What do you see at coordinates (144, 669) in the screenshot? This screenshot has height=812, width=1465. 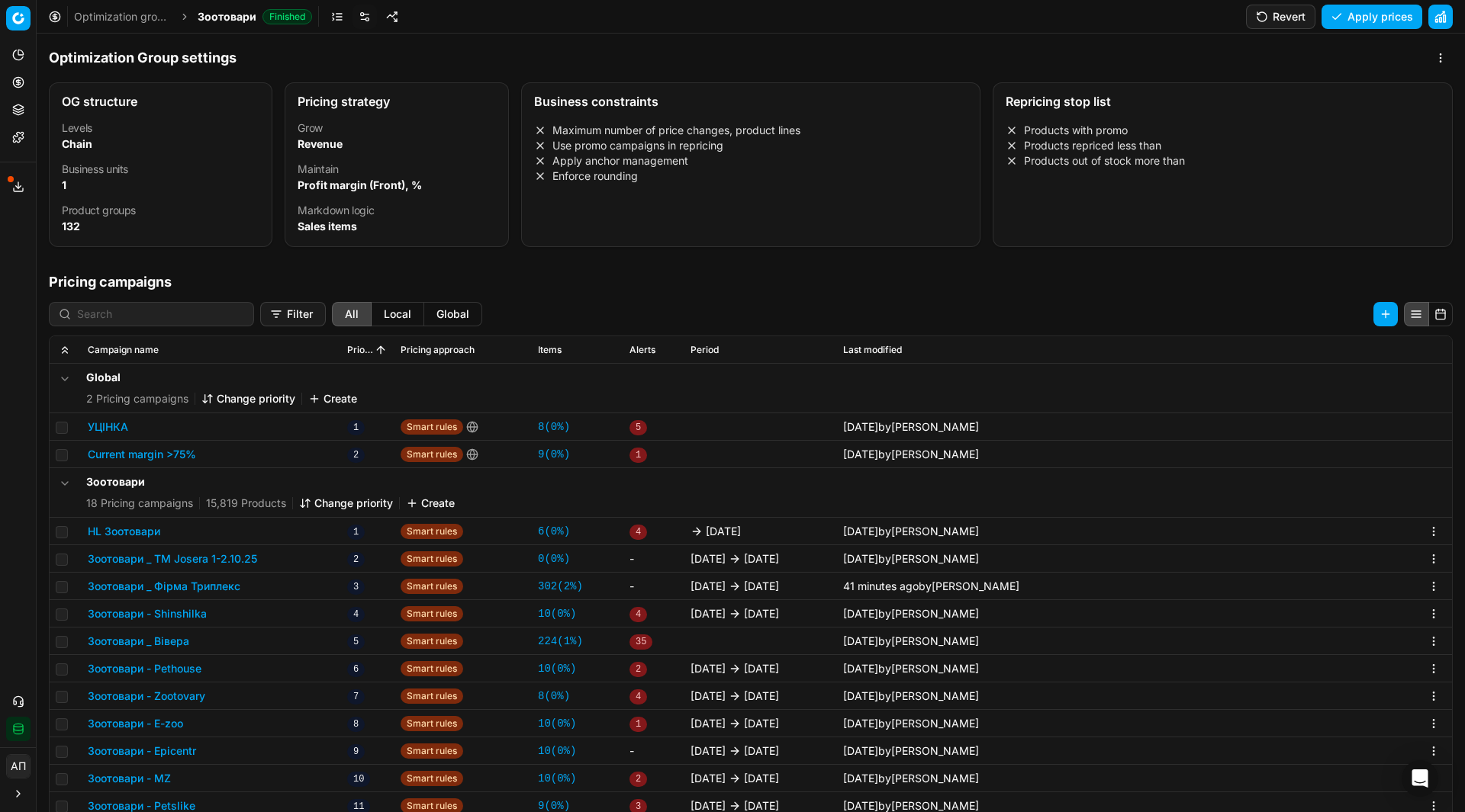 I see `button: Зоотовари - Pethouse` at bounding box center [144, 669].